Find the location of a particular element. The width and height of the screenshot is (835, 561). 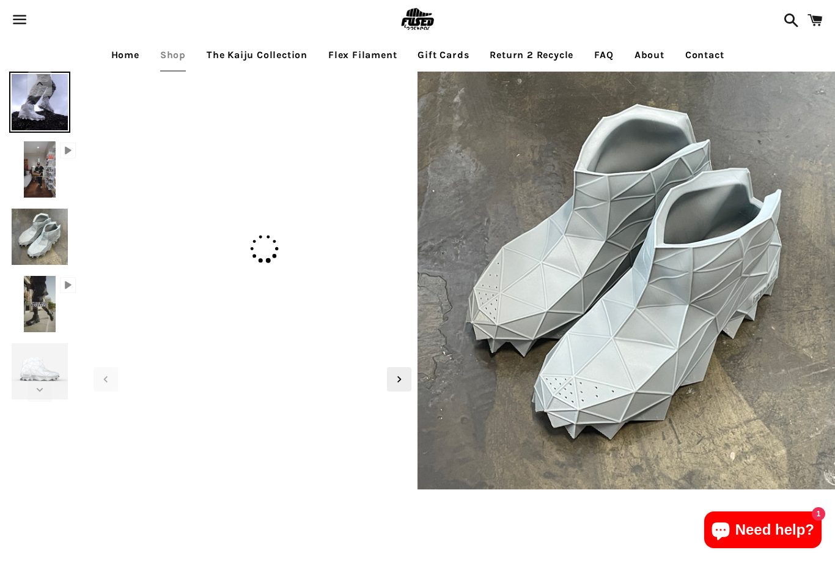

a: Gift Cards is located at coordinates (443, 55).